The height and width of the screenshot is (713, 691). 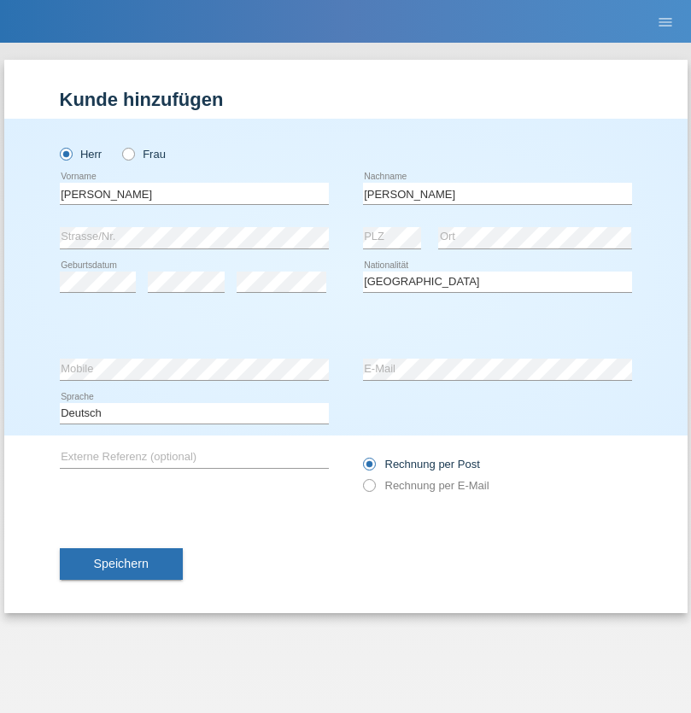 I want to click on a: menu, so click(x=665, y=21).